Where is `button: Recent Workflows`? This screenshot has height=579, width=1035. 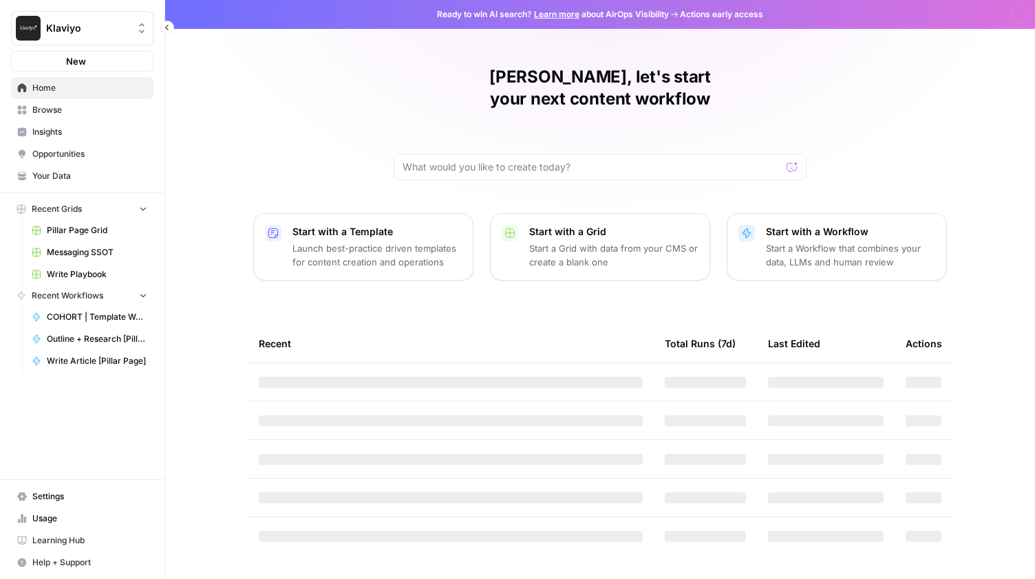
button: Recent Workflows is located at coordinates (82, 296).